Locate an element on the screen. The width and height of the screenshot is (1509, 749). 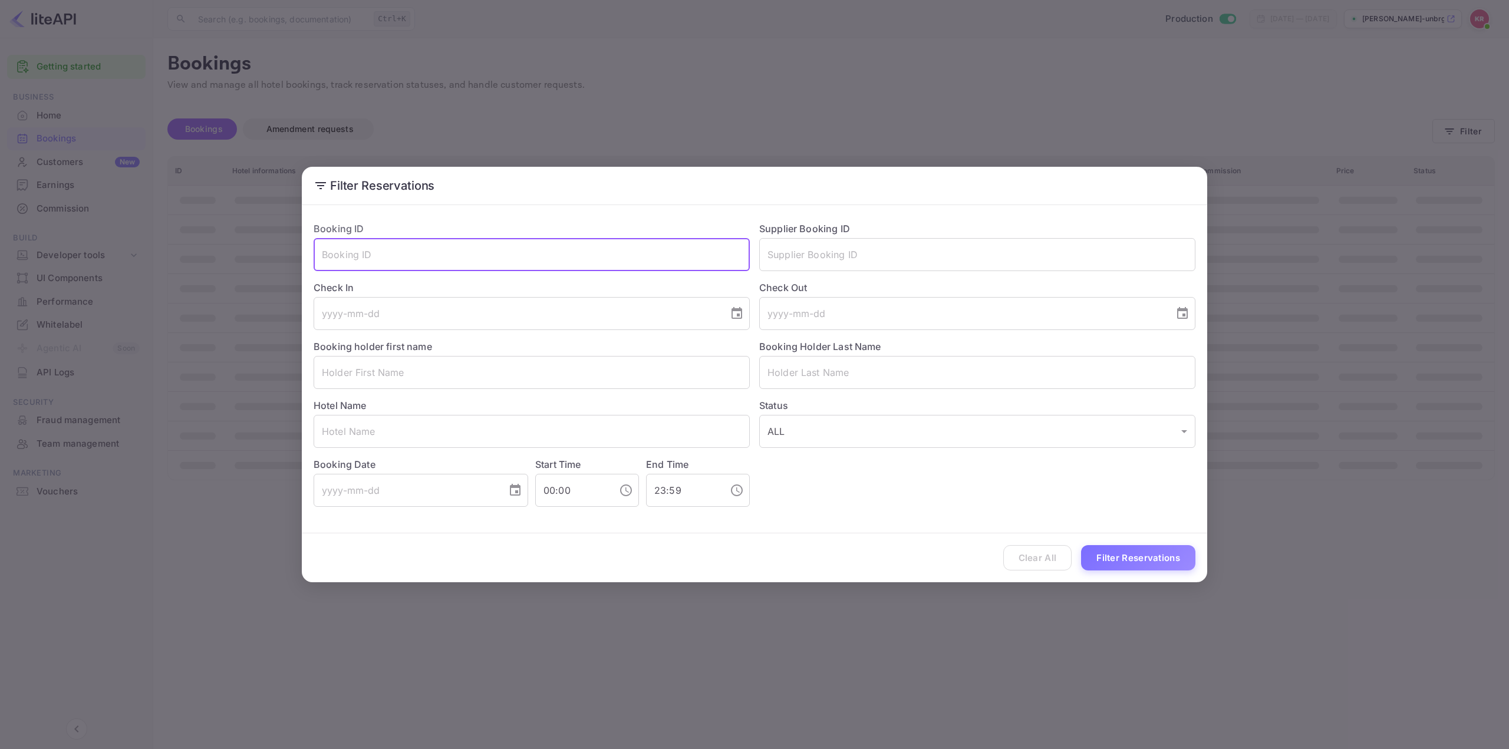
label: Start Time is located at coordinates (558, 465).